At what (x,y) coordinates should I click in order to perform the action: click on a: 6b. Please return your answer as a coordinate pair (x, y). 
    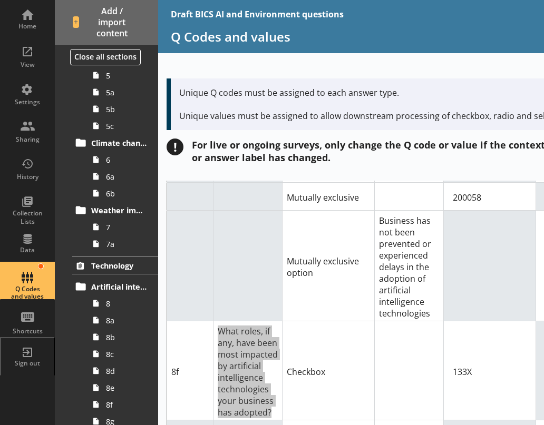
    Looking at the image, I should click on (123, 193).